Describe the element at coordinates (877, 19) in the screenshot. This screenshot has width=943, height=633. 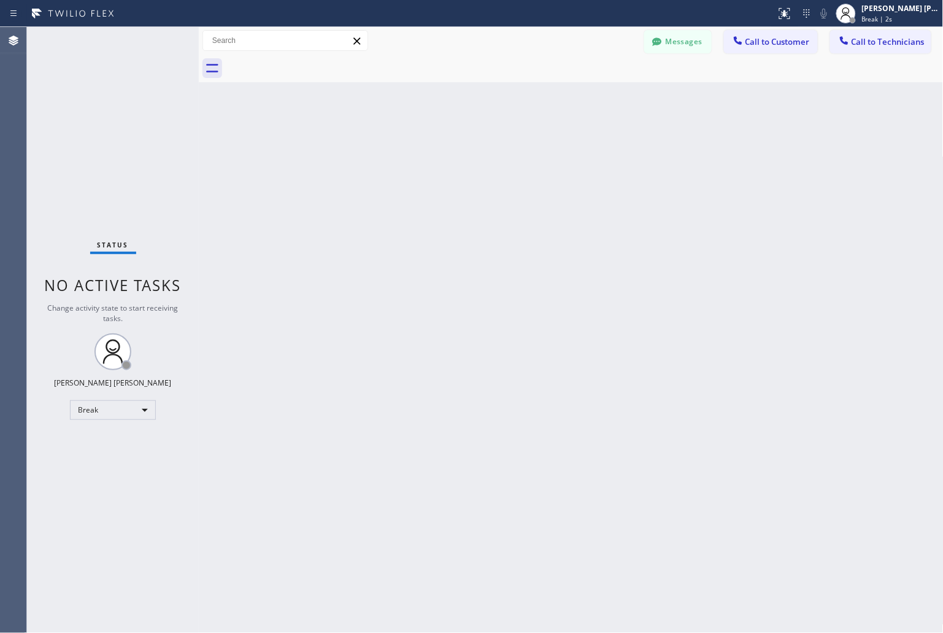
I see `span: Break | 2s` at that location.